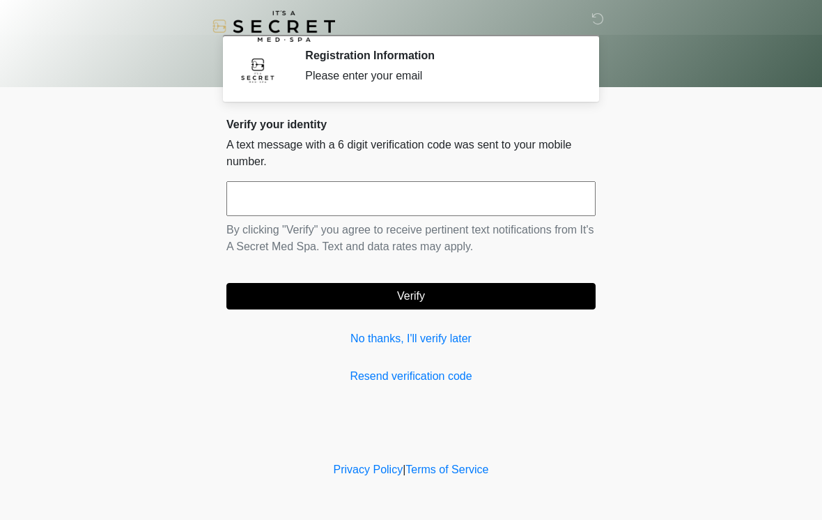 This screenshot has width=822, height=520. I want to click on a: Terms of Service, so click(447, 469).